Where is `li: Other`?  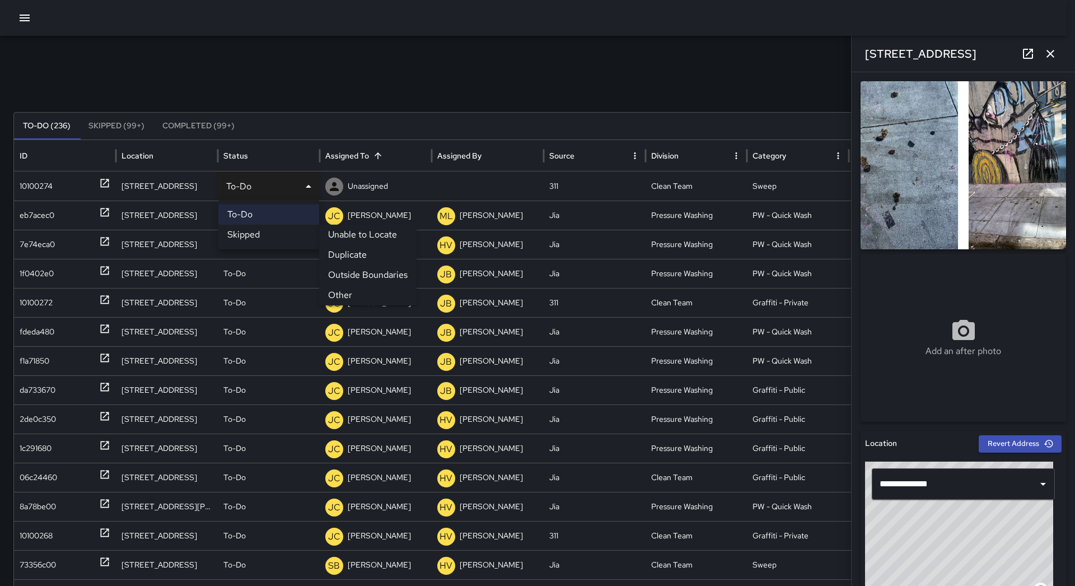 li: Other is located at coordinates (368, 295).